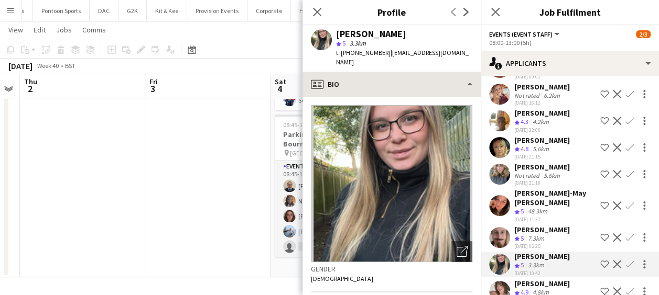  I want to click on button: Events (Event Staff), so click(524, 34).